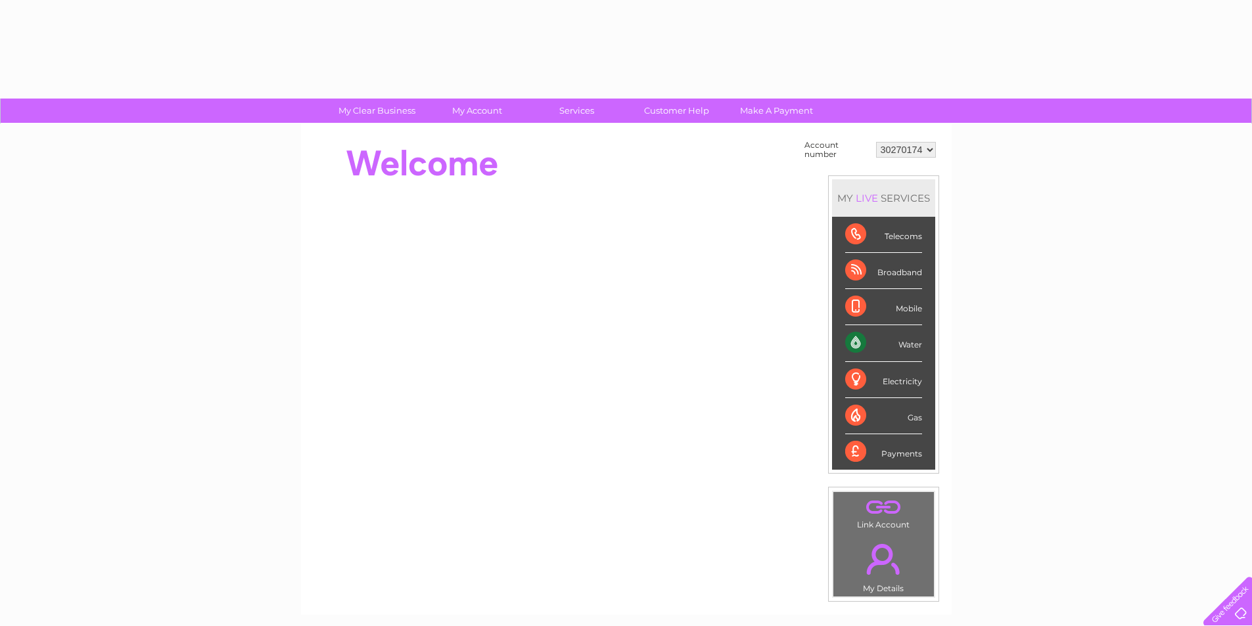  I want to click on a: My Clear Business, so click(376, 110).